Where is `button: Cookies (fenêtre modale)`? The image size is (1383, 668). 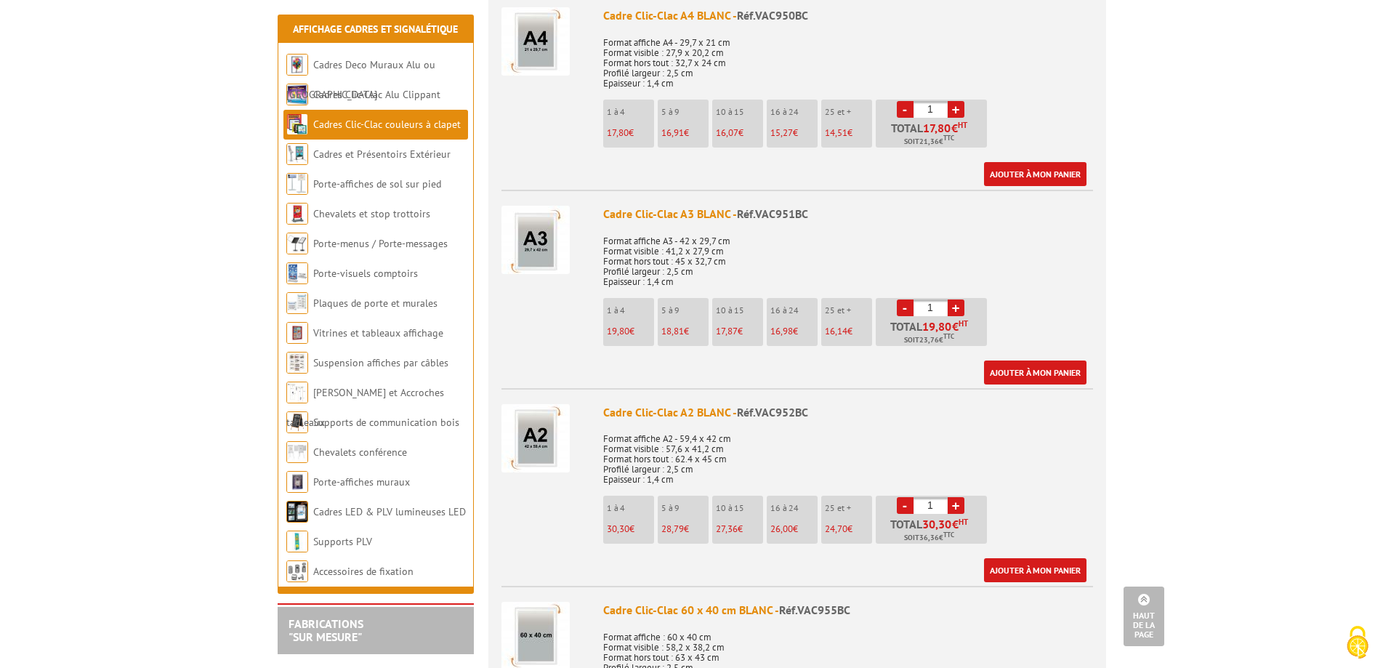 button: Cookies (fenêtre modale) is located at coordinates (1358, 643).